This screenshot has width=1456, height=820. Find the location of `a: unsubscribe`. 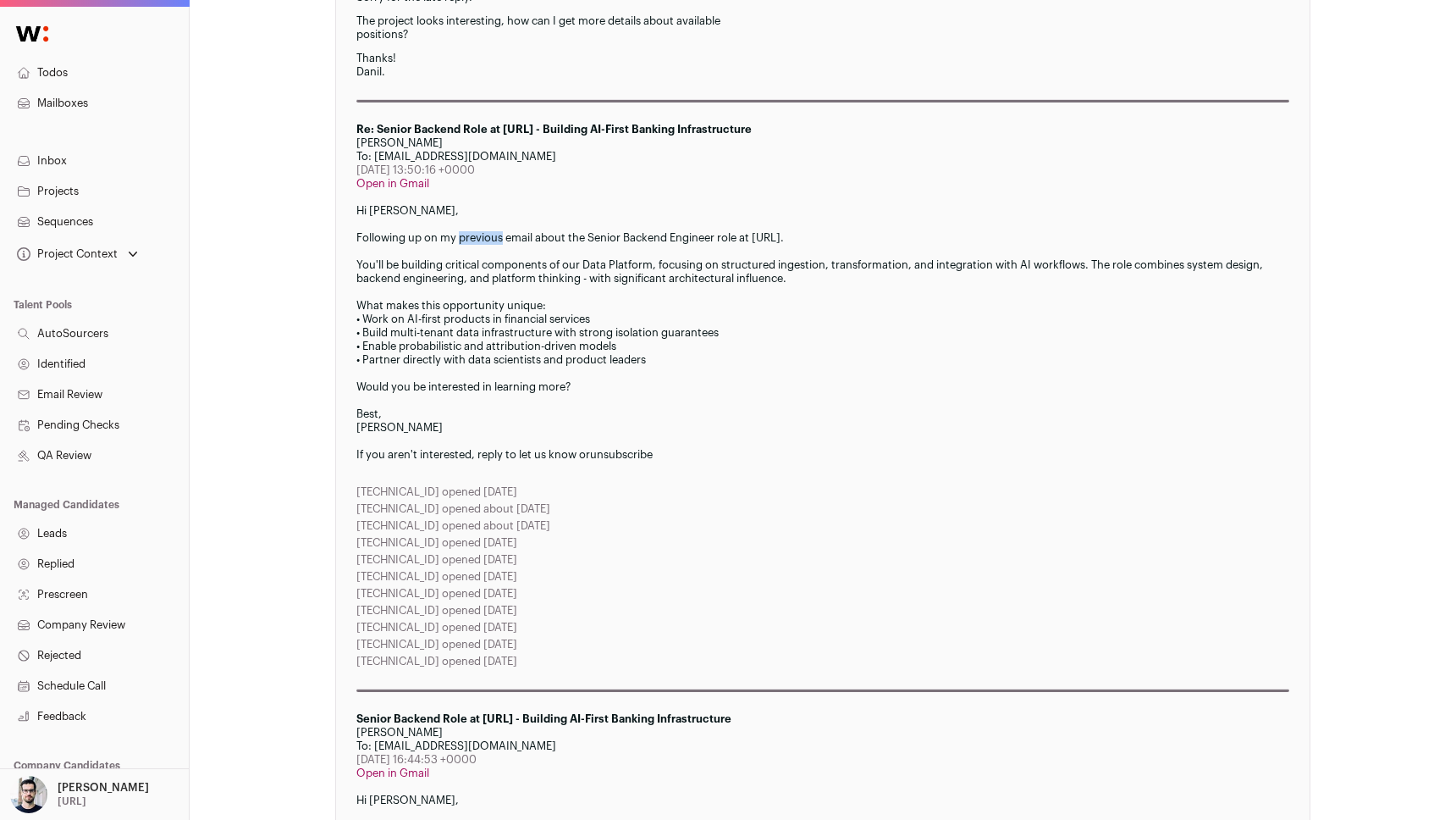

a: unsubscribe is located at coordinates (621, 454).